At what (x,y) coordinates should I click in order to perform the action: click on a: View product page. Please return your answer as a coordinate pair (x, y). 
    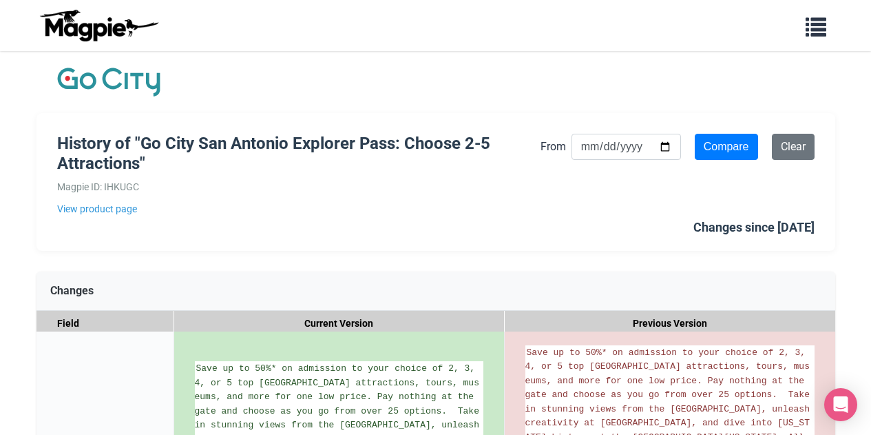
    Looking at the image, I should click on (299, 209).